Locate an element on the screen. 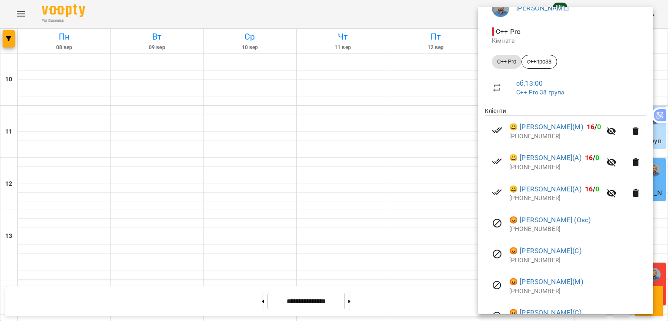  span: с++про38 is located at coordinates (539, 62).